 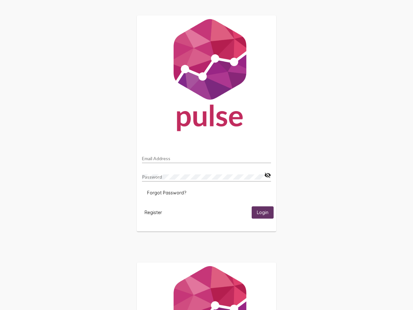 I want to click on img: Pulse For Good Logo, so click(x=207, y=76).